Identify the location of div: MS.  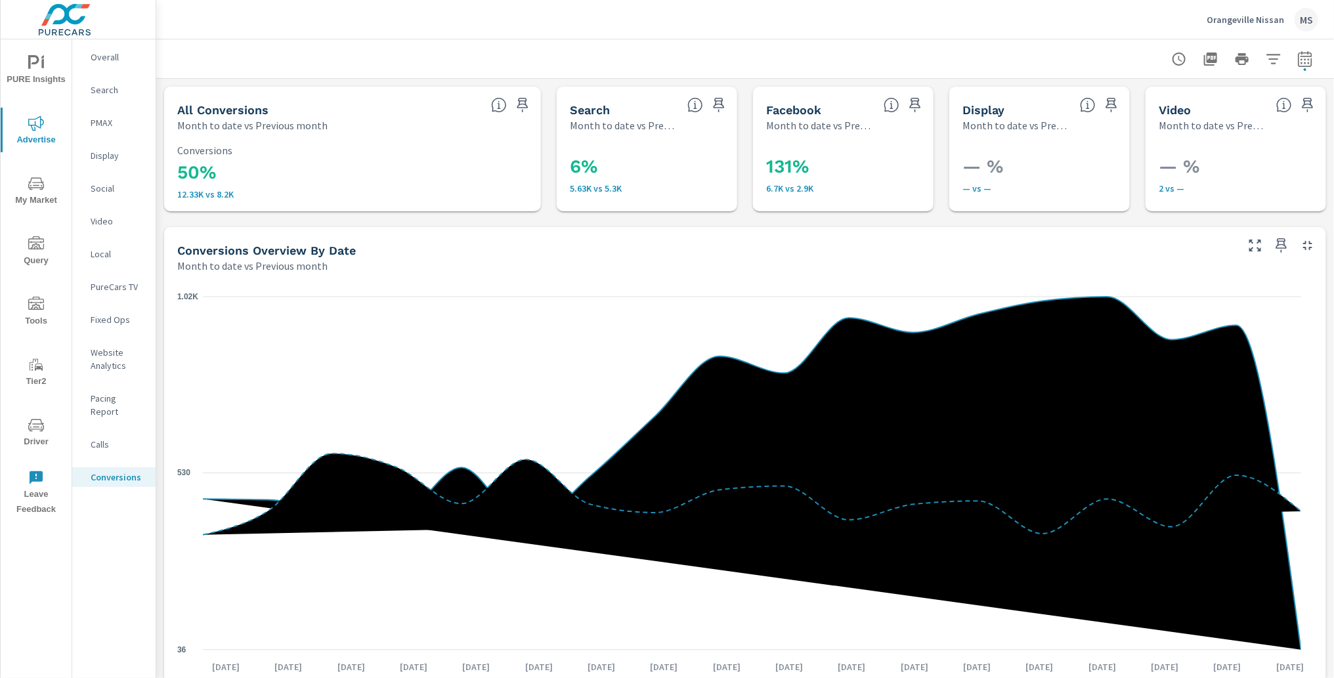
(1306, 20).